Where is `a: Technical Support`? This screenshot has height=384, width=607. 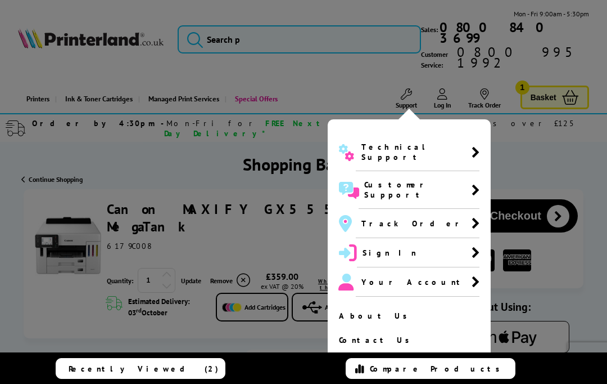 a: Technical Support is located at coordinates (409, 152).